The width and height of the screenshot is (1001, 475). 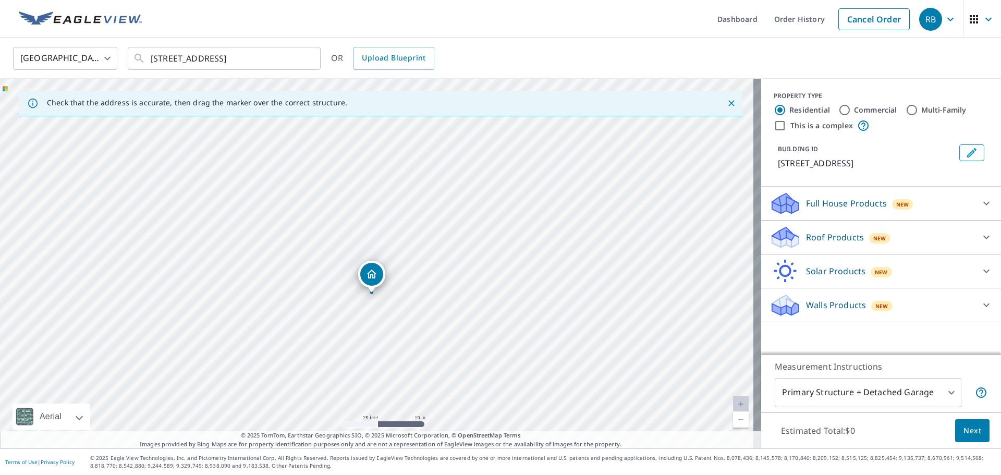 I want to click on a: Upload Blueprint, so click(x=394, y=58).